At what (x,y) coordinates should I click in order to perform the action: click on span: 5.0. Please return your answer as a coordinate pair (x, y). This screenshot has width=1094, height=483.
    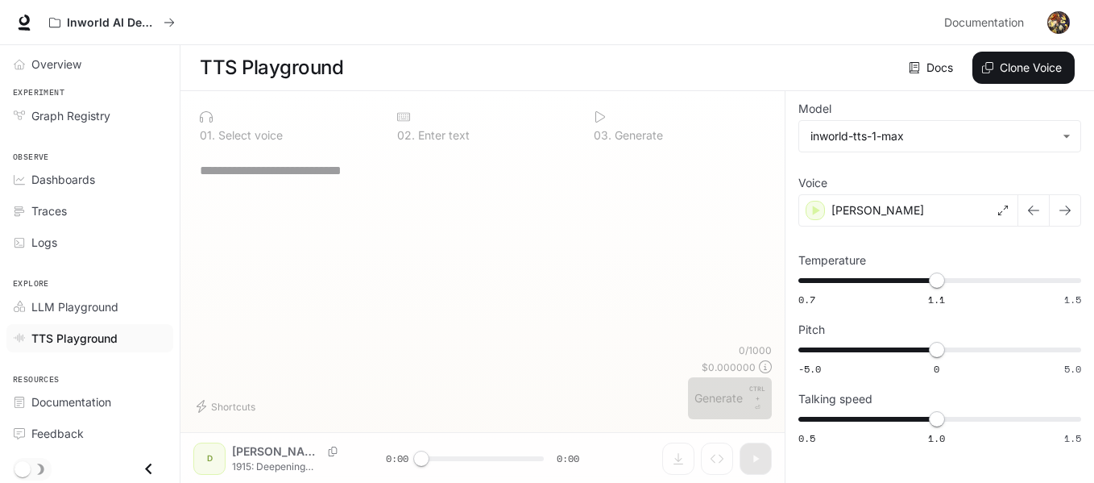
    Looking at the image, I should click on (1073, 368).